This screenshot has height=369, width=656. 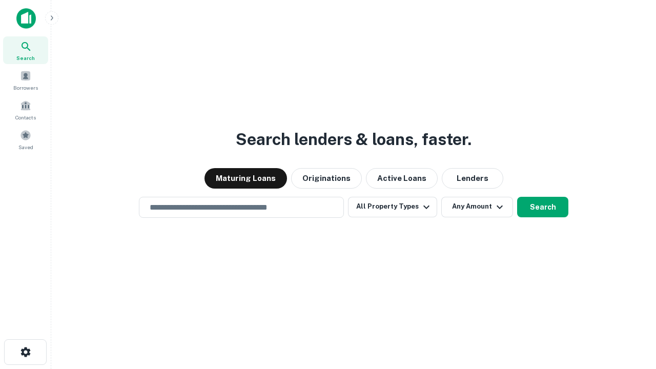 What do you see at coordinates (26, 110) in the screenshot?
I see `div: Contacts` at bounding box center [26, 110].